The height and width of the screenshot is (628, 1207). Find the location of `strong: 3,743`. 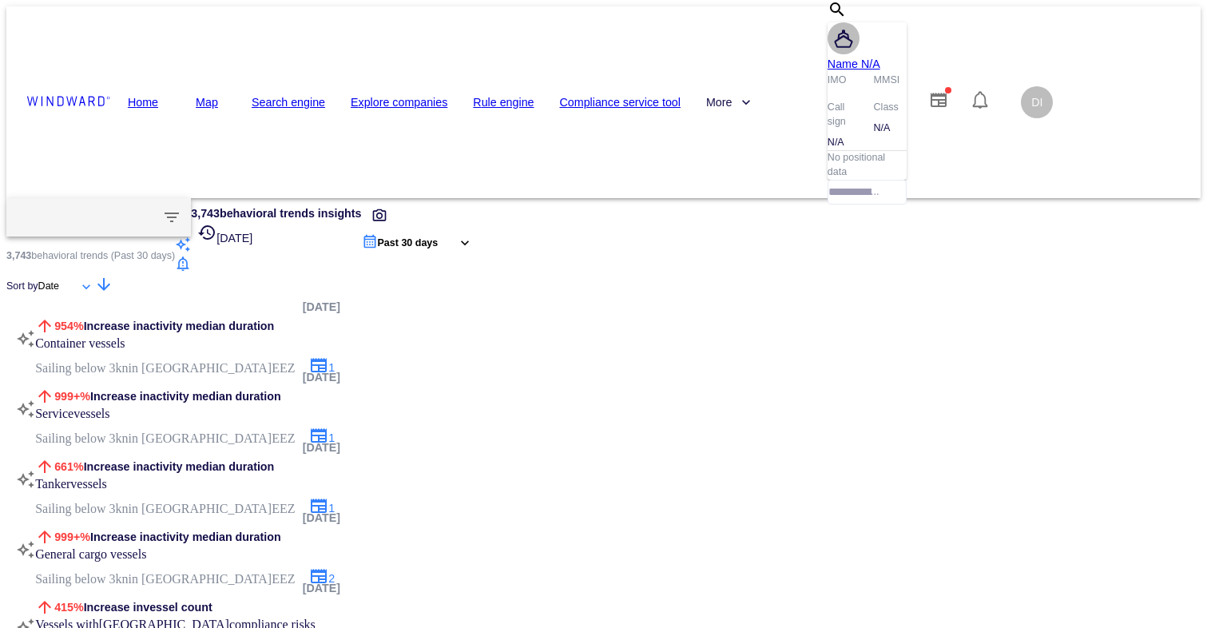

strong: 3,743 is located at coordinates (18, 256).